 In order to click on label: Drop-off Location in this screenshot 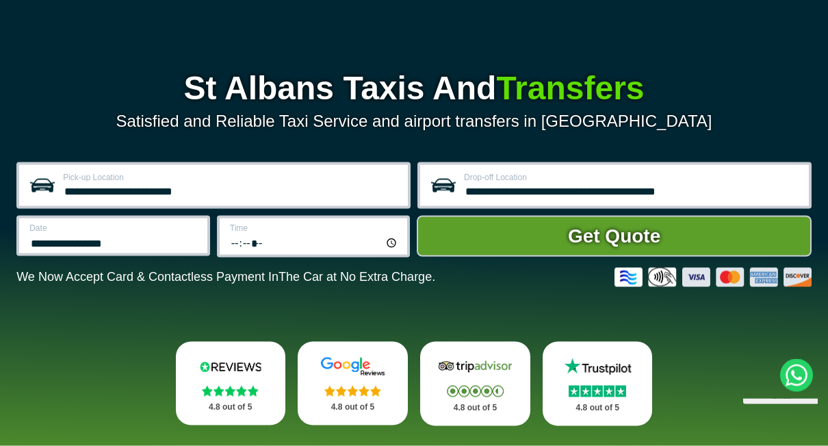, I will do `click(633, 177)`.